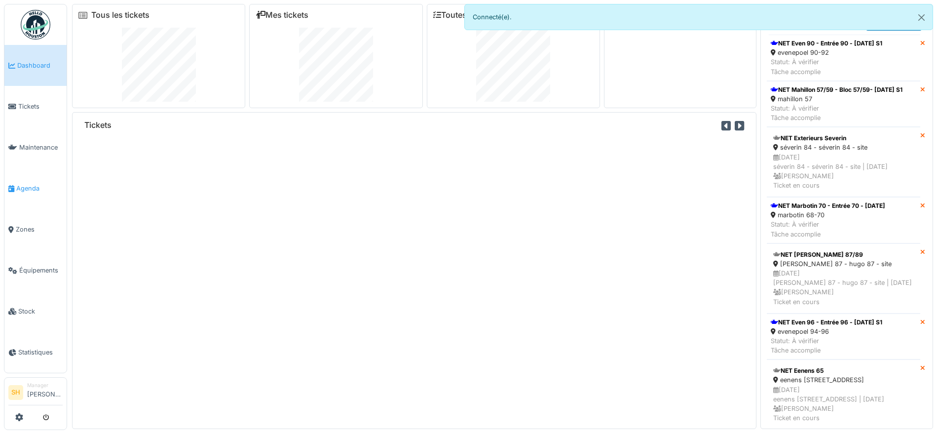 The height and width of the screenshot is (434, 938). What do you see at coordinates (282, 15) in the screenshot?
I see `a: Mes tickets` at bounding box center [282, 15].